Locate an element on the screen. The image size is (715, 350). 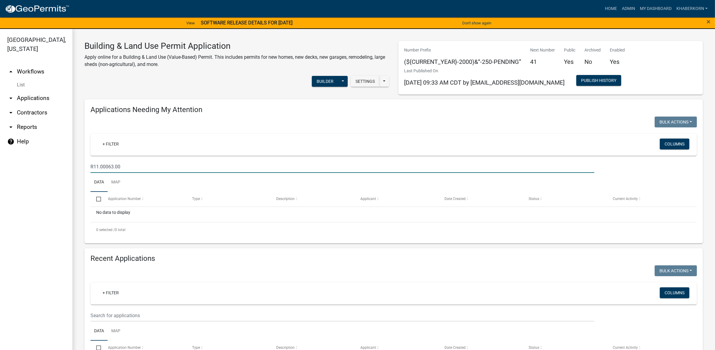
i: arrow_drop_up is located at coordinates (11, 72).